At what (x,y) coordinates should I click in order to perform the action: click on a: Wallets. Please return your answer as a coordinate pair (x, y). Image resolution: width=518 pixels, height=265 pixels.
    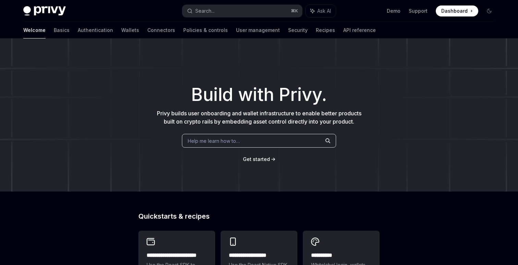
    Looking at the image, I should click on (130, 30).